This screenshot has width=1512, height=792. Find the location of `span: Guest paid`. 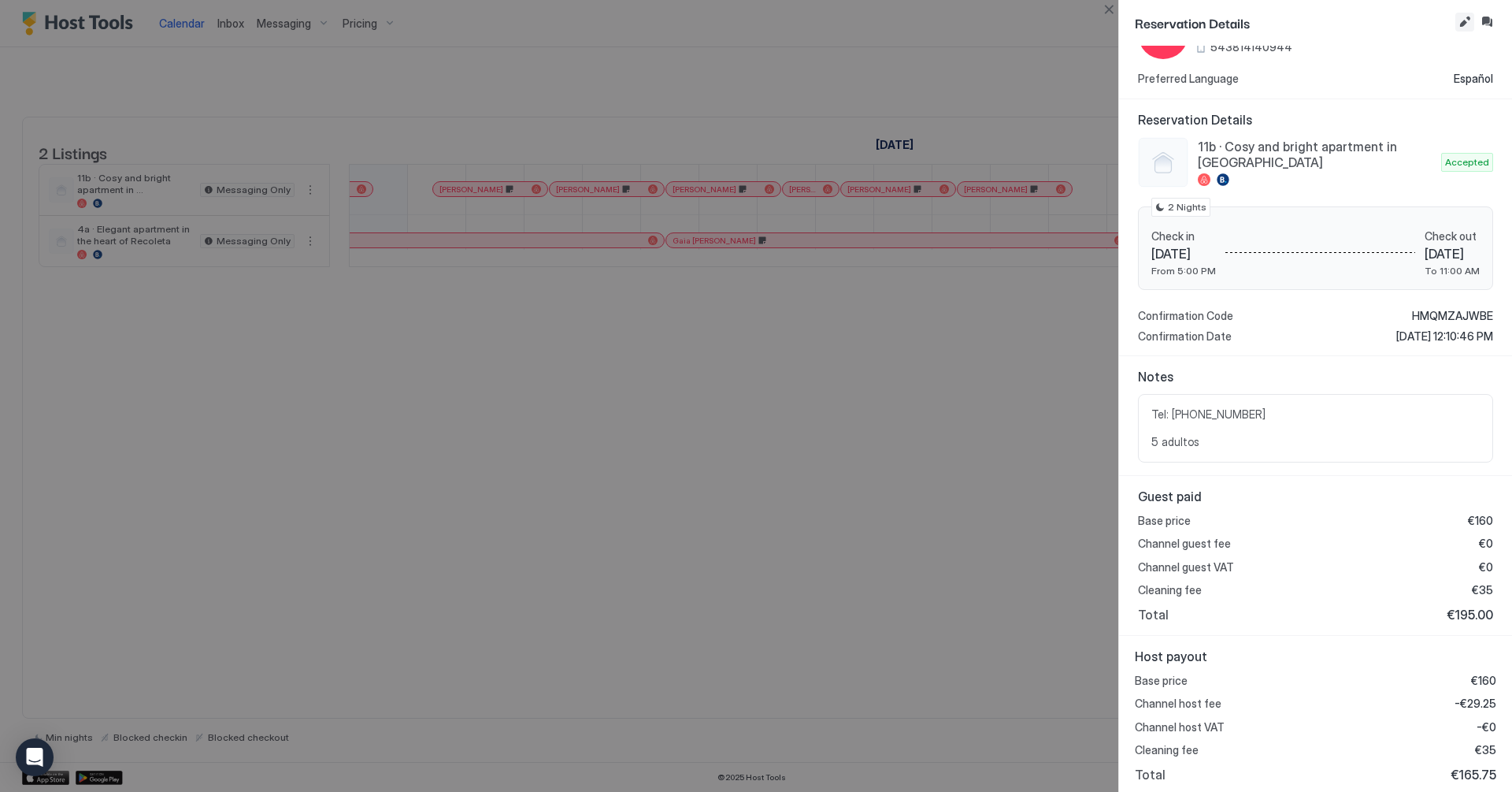

span: Guest paid is located at coordinates (1316, 496).